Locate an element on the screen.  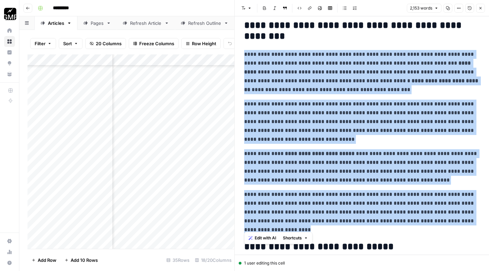
button: Sort is located at coordinates (71, 44).